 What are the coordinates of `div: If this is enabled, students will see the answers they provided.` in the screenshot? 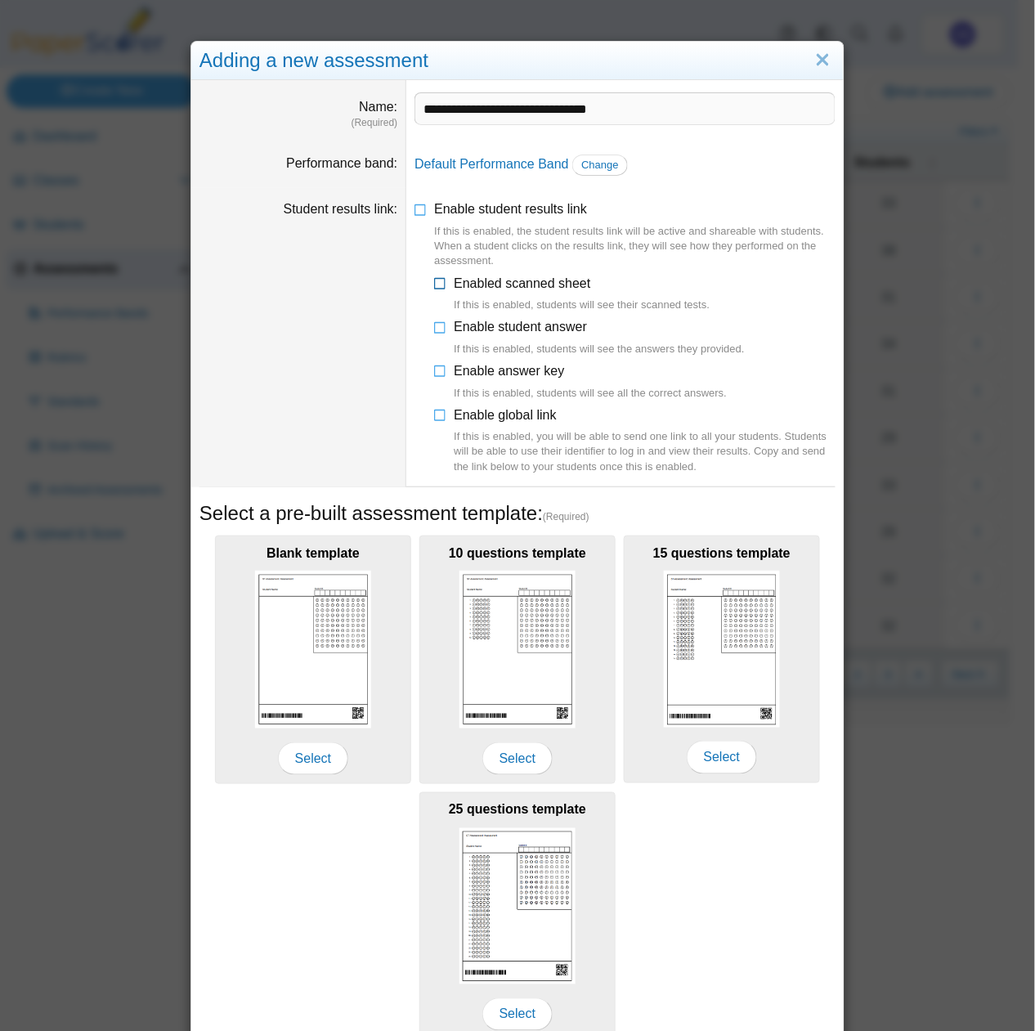 It's located at (599, 349).